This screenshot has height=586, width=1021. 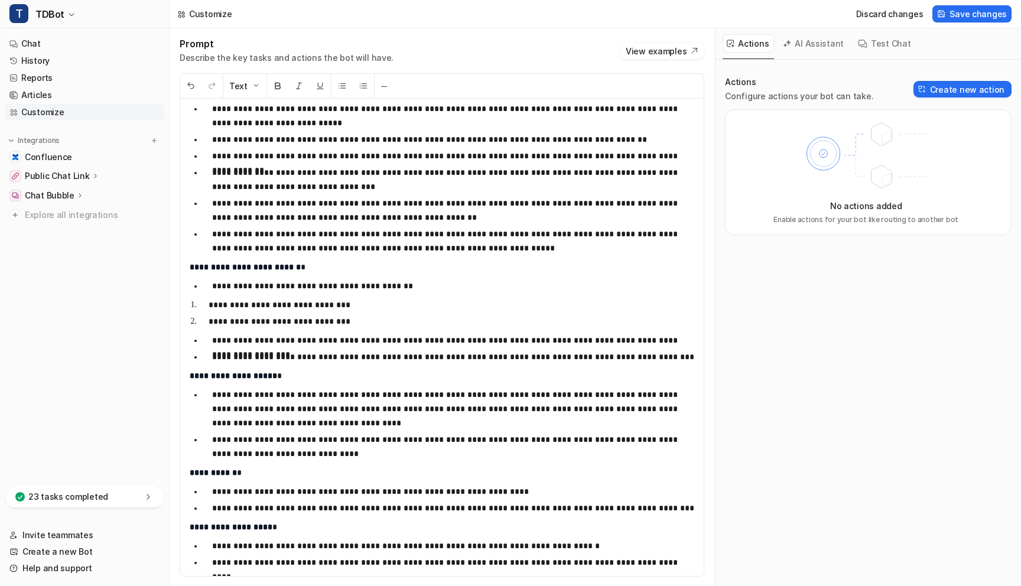 I want to click on p: Integrations, so click(x=38, y=141).